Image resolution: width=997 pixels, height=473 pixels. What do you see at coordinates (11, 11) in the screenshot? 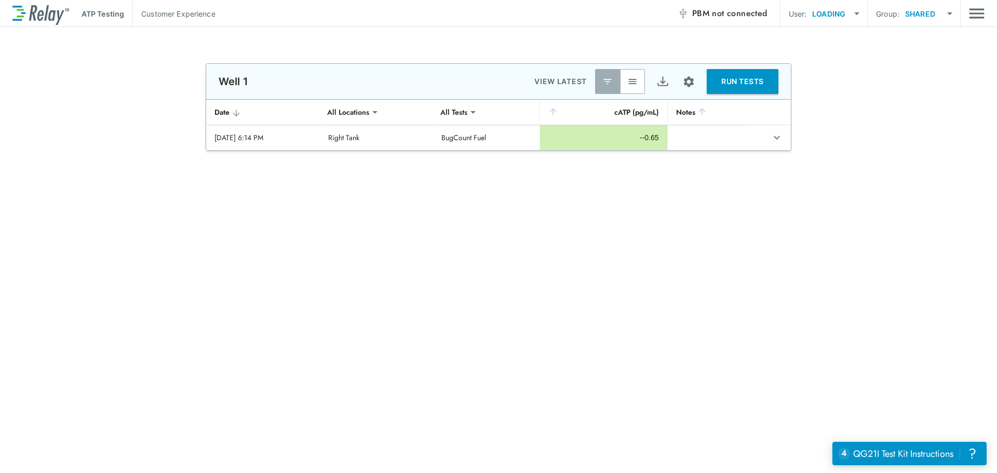
I see `div: 4` at bounding box center [11, 11].